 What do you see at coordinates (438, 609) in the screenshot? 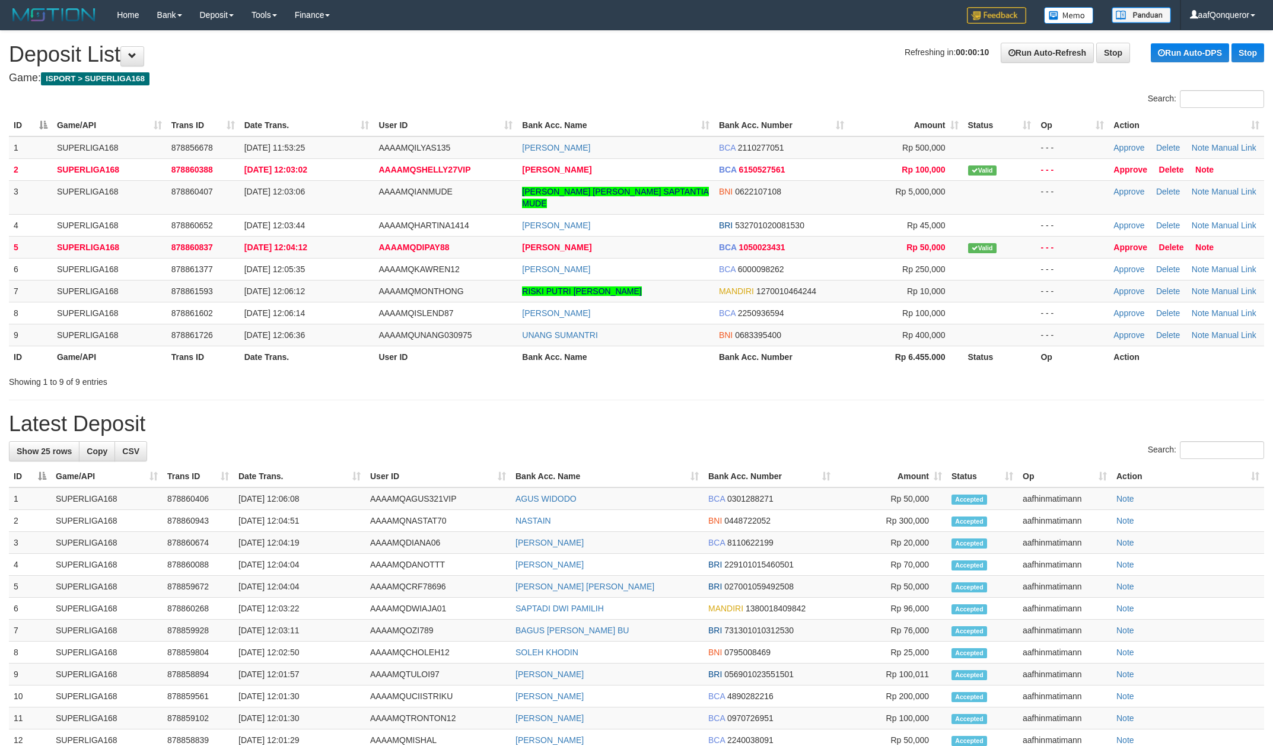
I see `td: AAAAMQDWIAJA01` at bounding box center [438, 609].